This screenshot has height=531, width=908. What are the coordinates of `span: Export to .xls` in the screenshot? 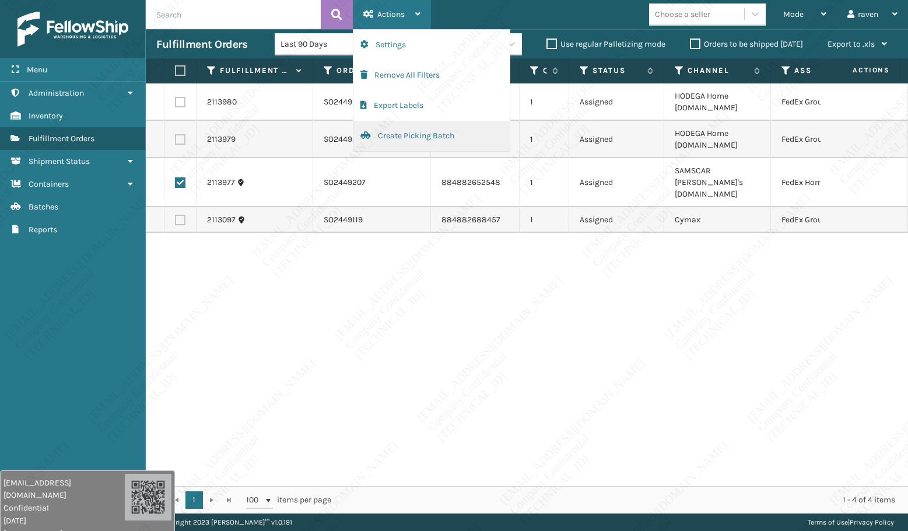 It's located at (851, 44).